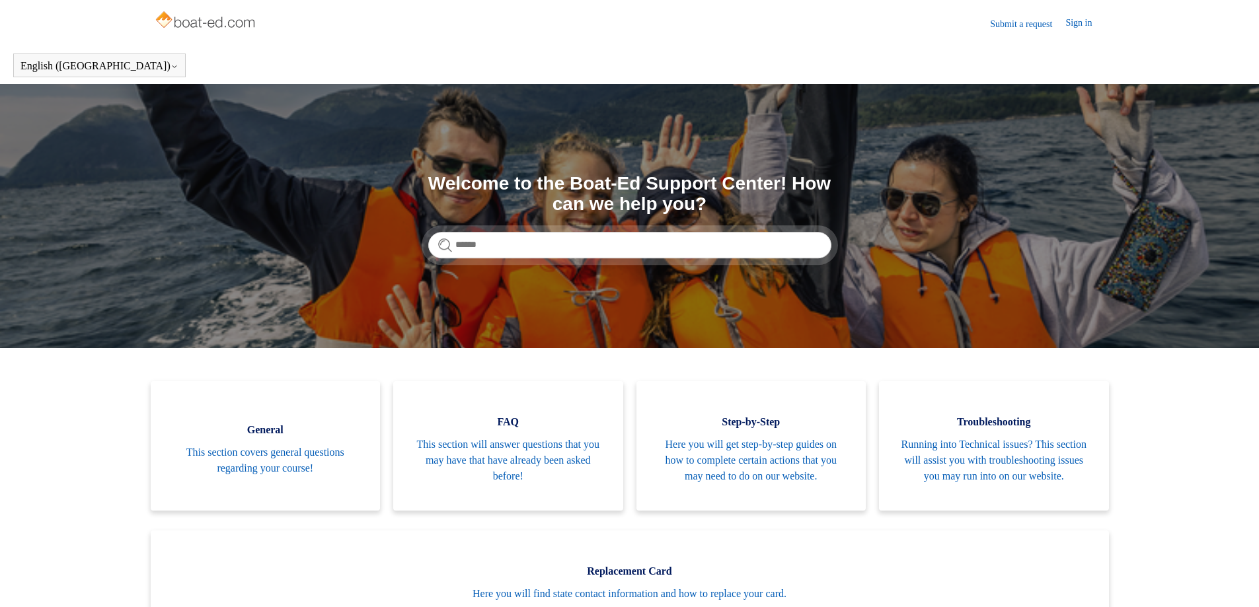  Describe the element at coordinates (752, 461) in the screenshot. I see `span: Here you will get step-by-step guides on how to complete certain actions that you may need to do ...` at that location.